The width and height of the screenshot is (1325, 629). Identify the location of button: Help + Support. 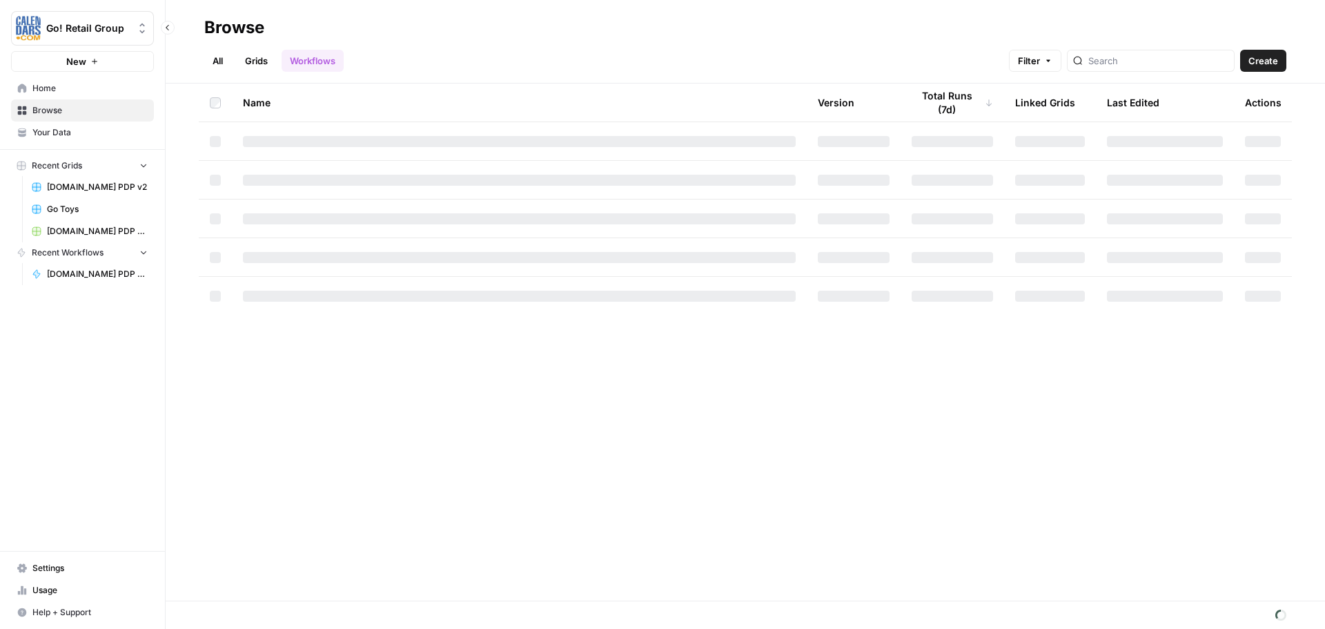
(82, 612).